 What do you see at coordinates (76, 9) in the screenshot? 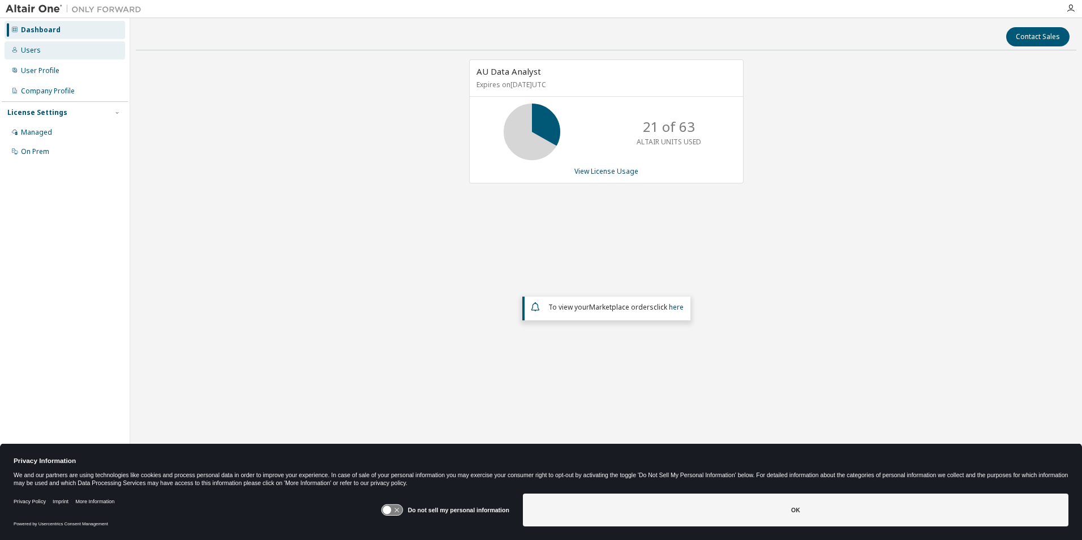
I see `img: Altair One` at bounding box center [76, 9].